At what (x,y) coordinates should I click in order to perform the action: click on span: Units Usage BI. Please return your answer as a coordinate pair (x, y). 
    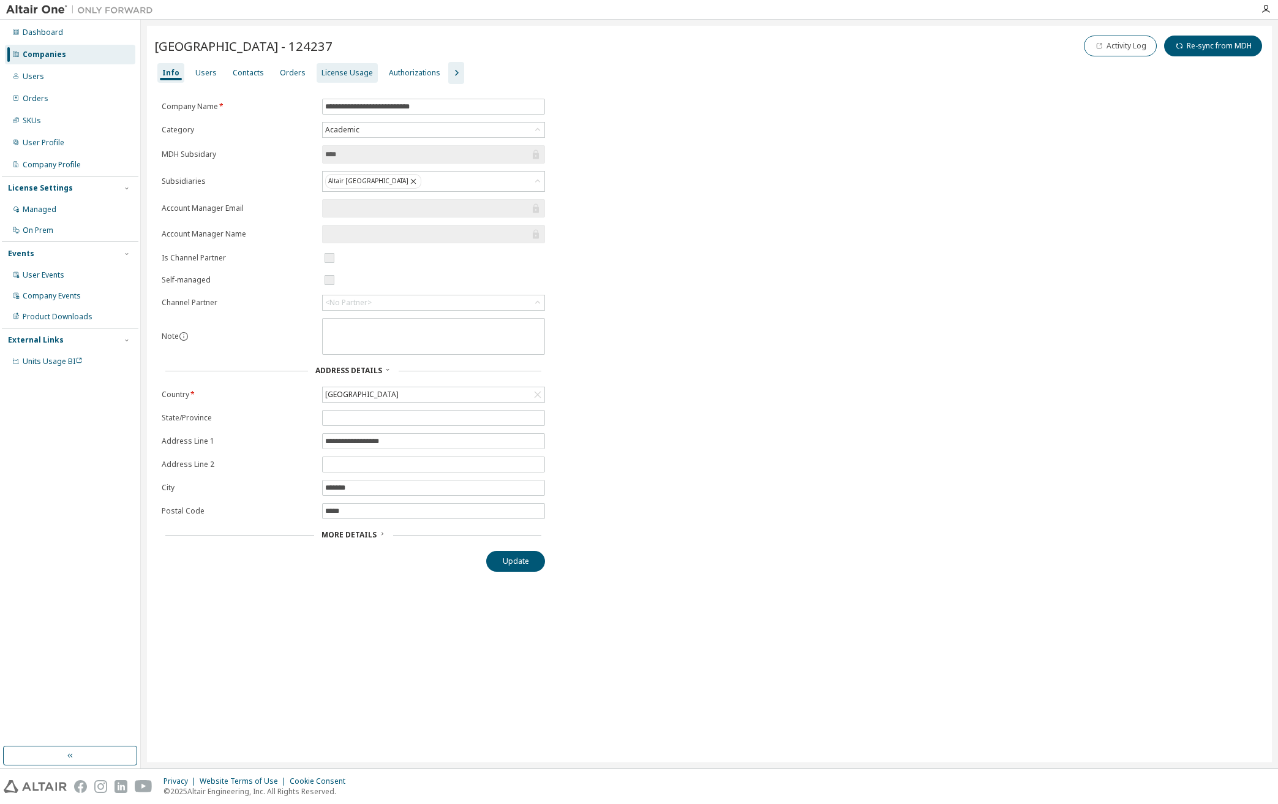
    Looking at the image, I should click on (53, 361).